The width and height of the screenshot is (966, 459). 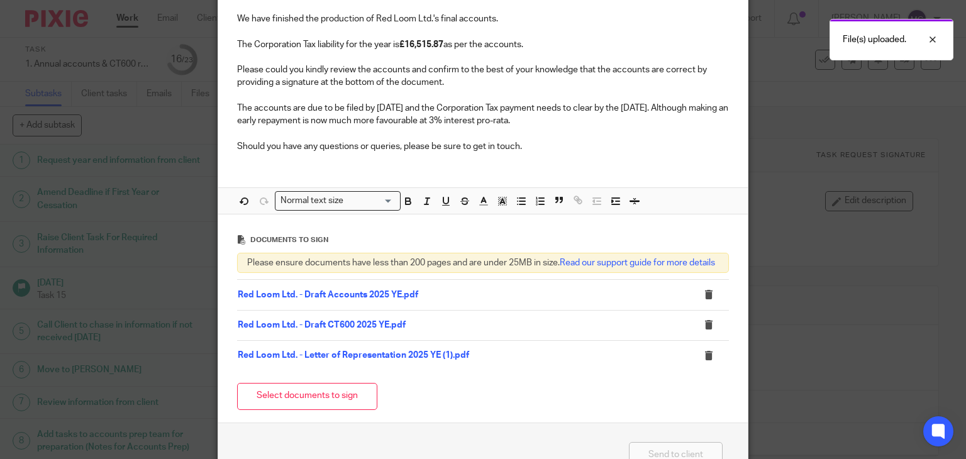 What do you see at coordinates (483, 263) in the screenshot?
I see `div: Please ensure documents have less than 200 pages and are under 25MB in size.` at bounding box center [483, 263].